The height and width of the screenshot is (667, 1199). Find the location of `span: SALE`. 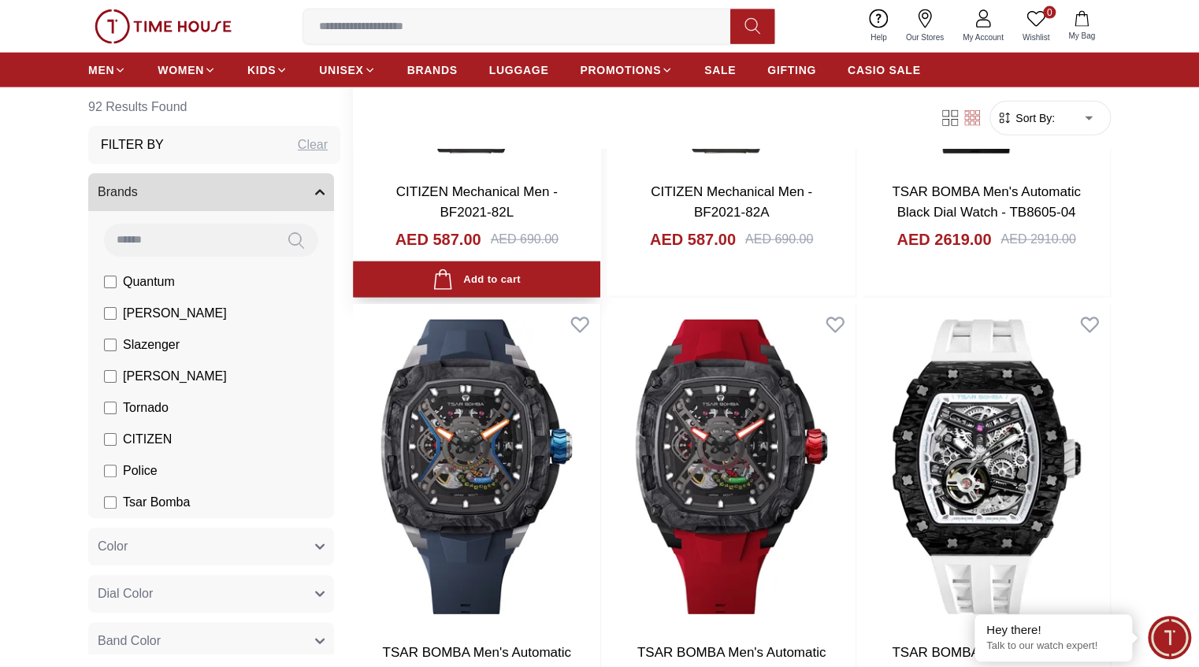

span: SALE is located at coordinates (720, 70).